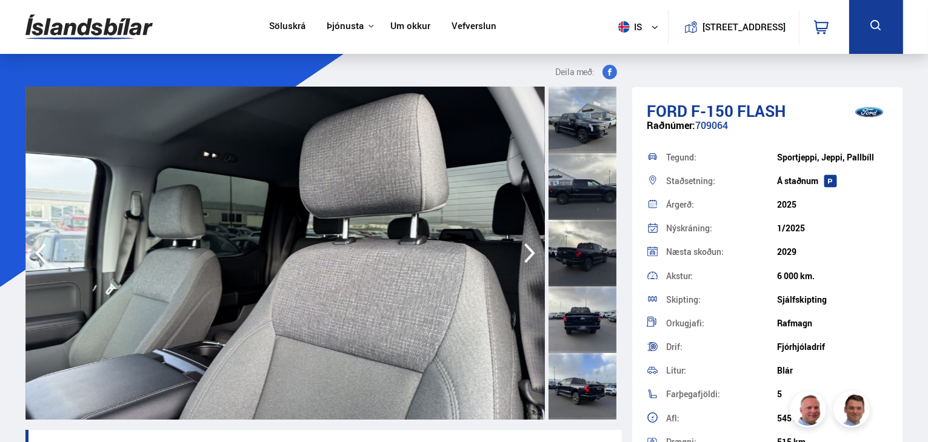  Describe the element at coordinates (832, 205) in the screenshot. I see `div: 2025` at that location.